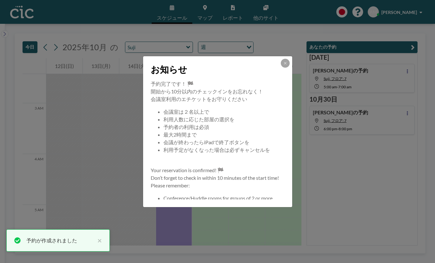  What do you see at coordinates (215, 177) in the screenshot?
I see `span: Don’t forget to check in within 10 minutes of the start time!` at bounding box center [215, 177].